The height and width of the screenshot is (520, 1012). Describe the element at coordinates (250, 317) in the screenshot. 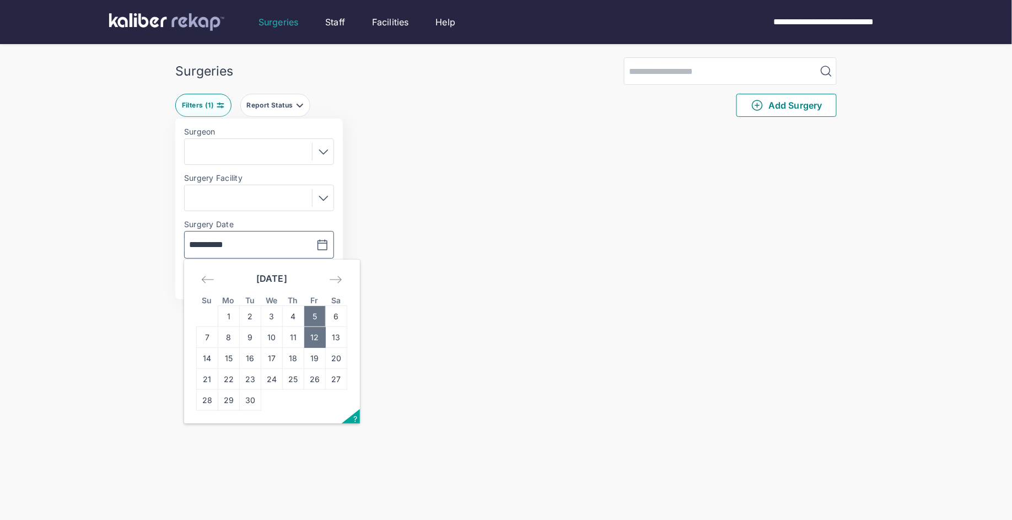

I see `td: Tuesday, September 2, 2025` at that location.